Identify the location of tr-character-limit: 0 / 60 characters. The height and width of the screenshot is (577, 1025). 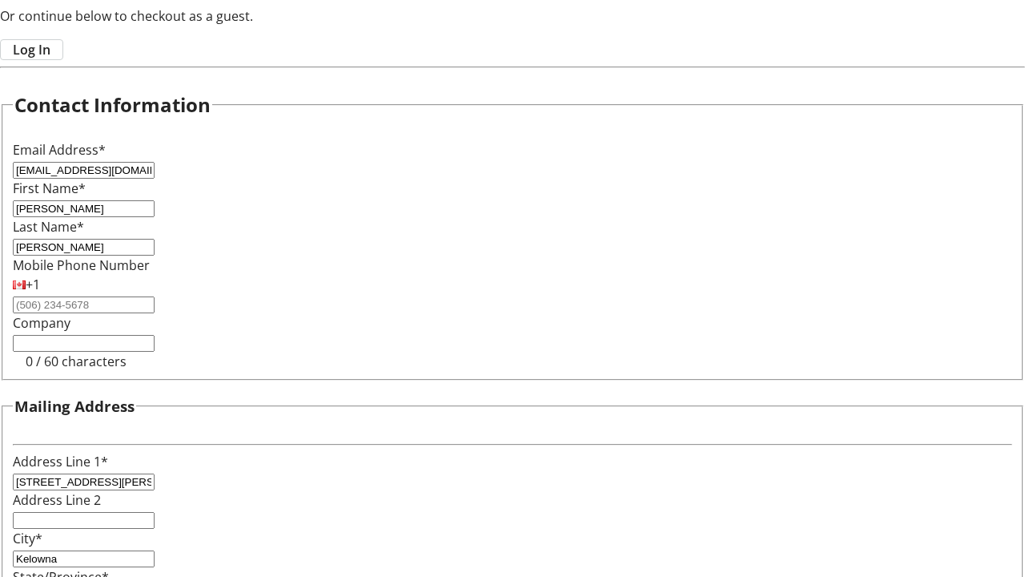
(76, 361).